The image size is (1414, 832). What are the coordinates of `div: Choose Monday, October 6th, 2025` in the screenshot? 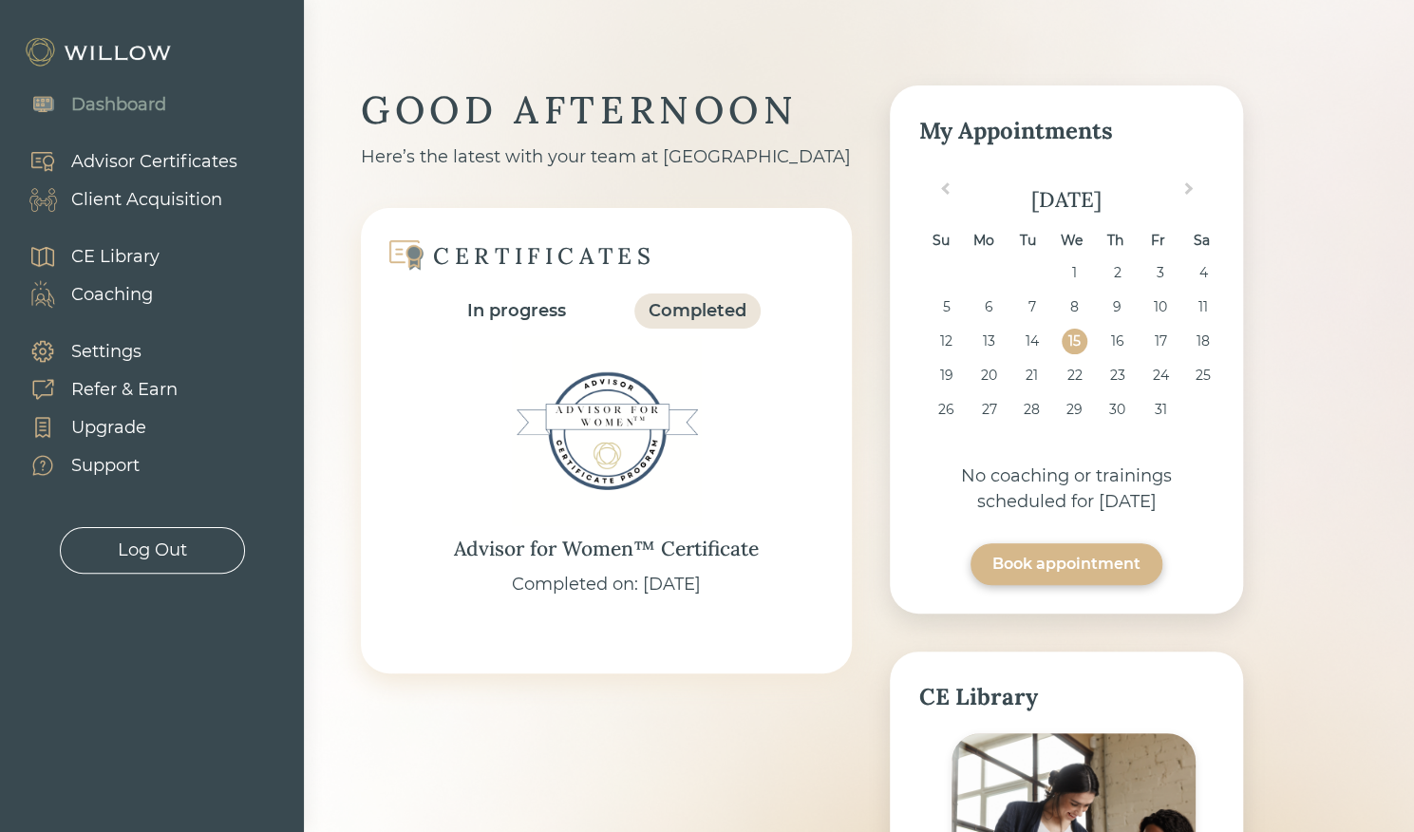 It's located at (988, 307).